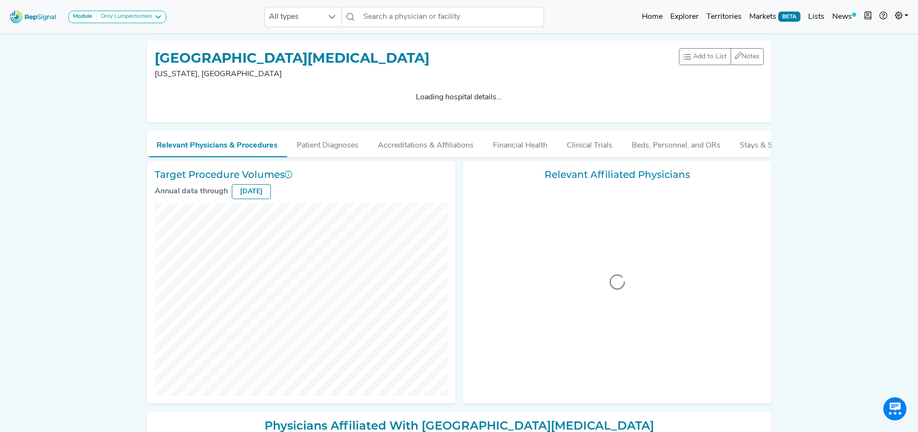 This screenshot has height=432, width=918. I want to click on a: Explorer, so click(684, 17).